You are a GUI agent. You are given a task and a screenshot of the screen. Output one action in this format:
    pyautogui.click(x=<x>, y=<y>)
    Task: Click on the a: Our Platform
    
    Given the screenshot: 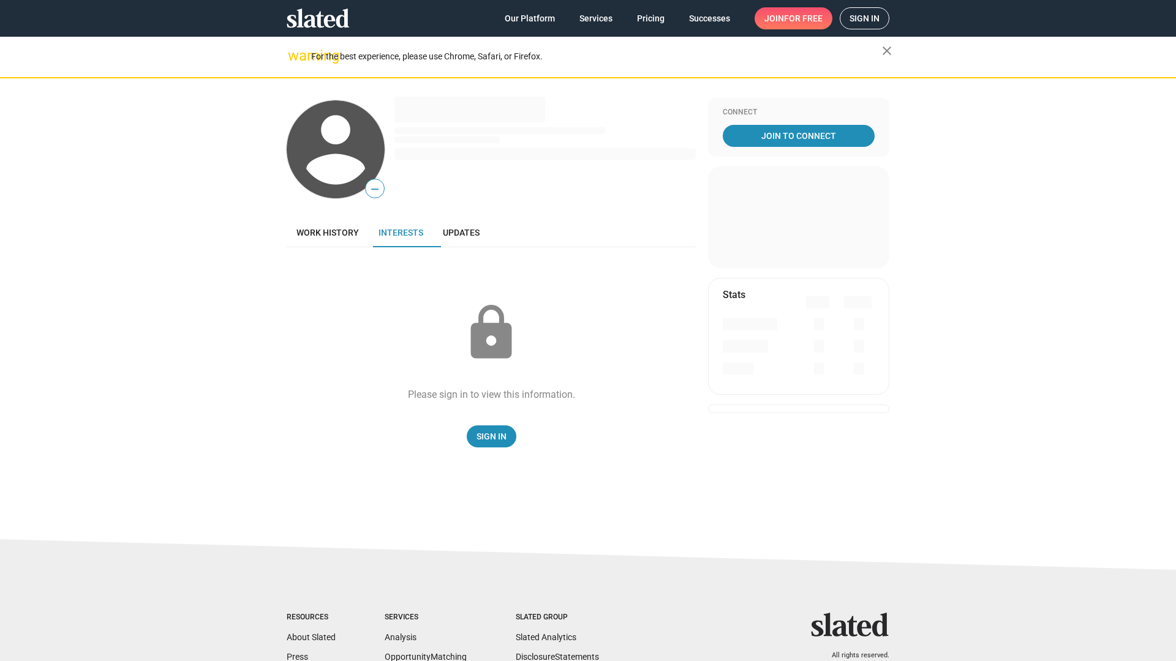 What is the action you would take?
    pyautogui.click(x=530, y=18)
    